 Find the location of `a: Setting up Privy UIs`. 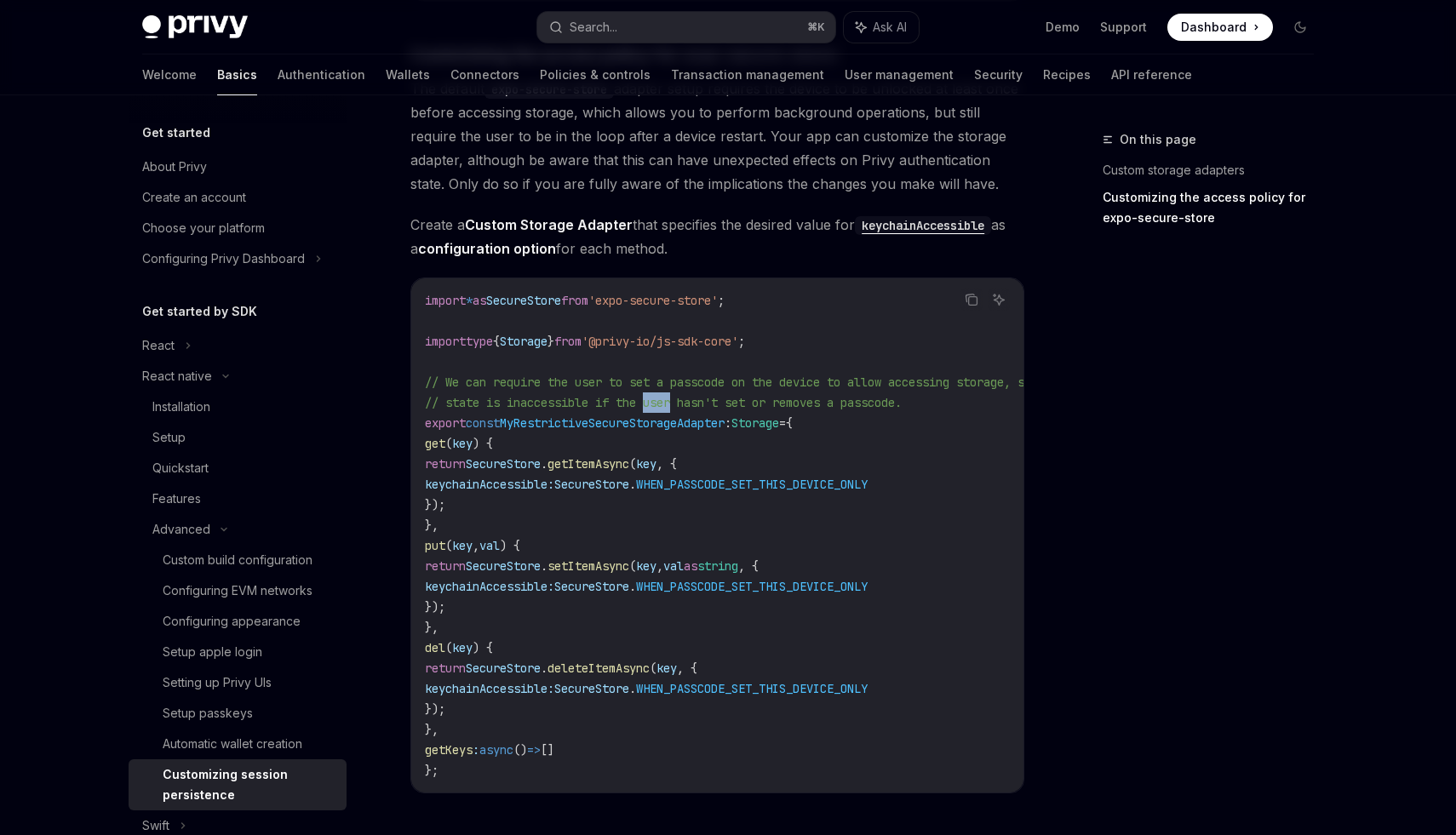

a: Setting up Privy UIs is located at coordinates (237, 683).